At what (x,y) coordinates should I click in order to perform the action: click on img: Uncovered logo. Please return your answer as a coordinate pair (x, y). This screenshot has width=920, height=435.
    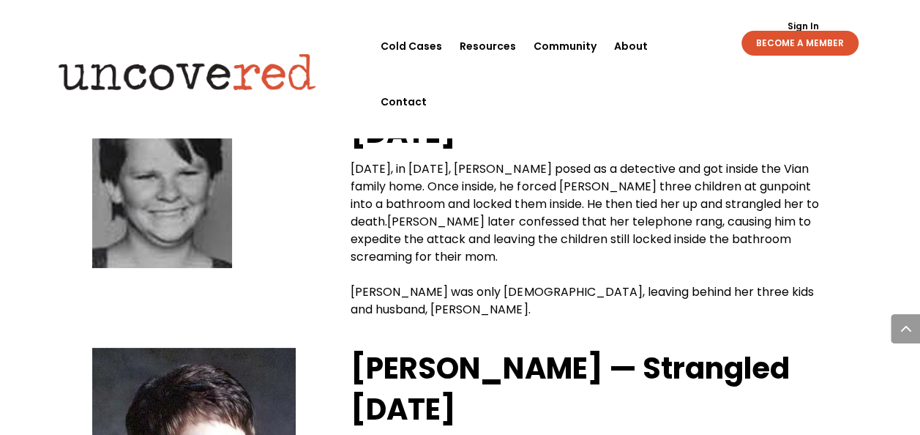
    Looking at the image, I should click on (187, 72).